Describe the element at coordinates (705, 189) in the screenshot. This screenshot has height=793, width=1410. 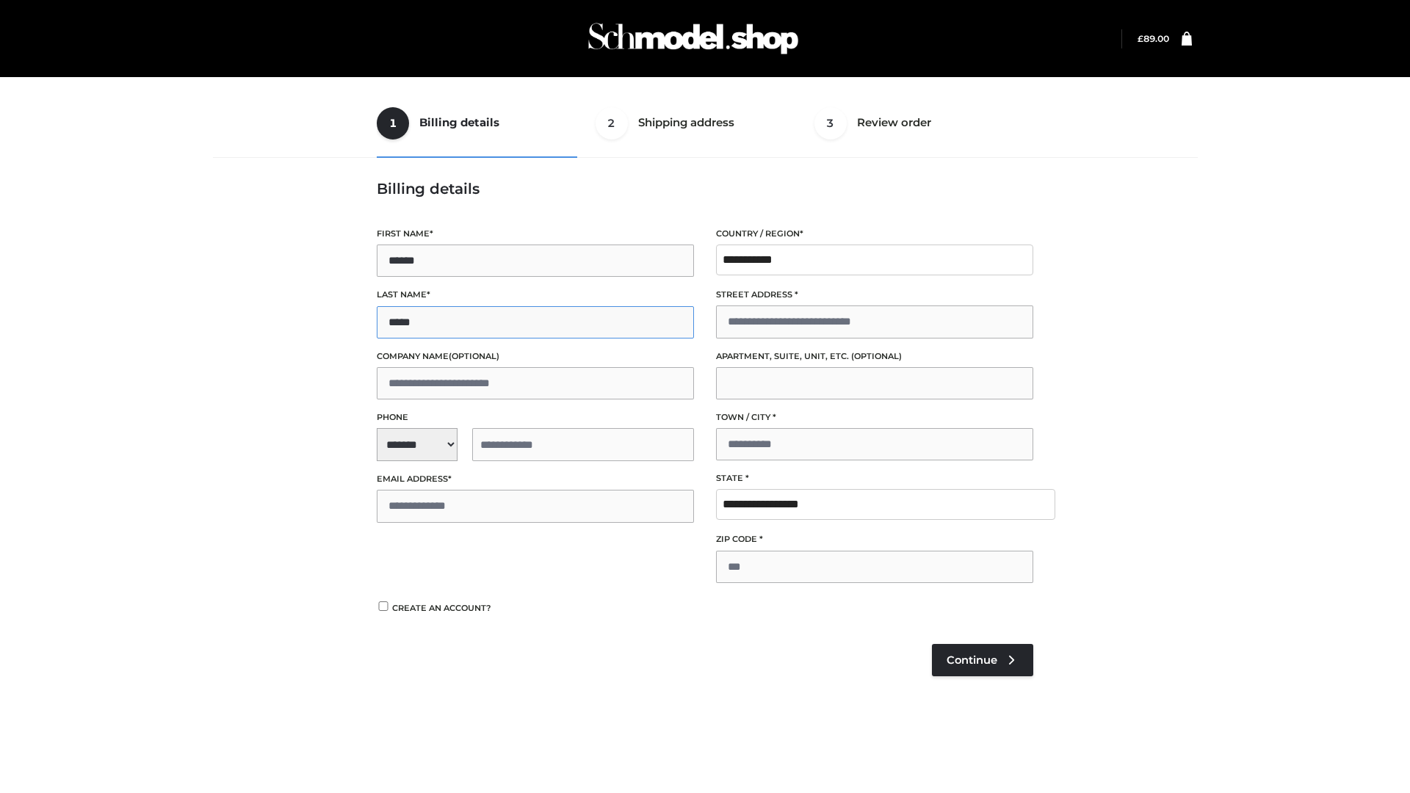
I see `h3: Billing details` at that location.